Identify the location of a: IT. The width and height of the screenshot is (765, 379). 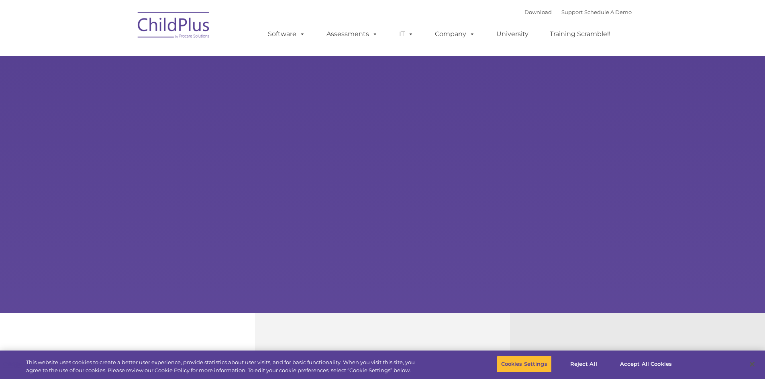
(406, 34).